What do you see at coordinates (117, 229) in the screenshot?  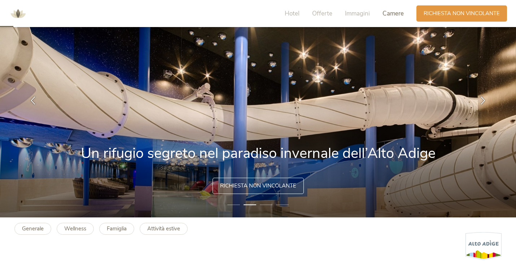 I see `b: Famiglia` at bounding box center [117, 229].